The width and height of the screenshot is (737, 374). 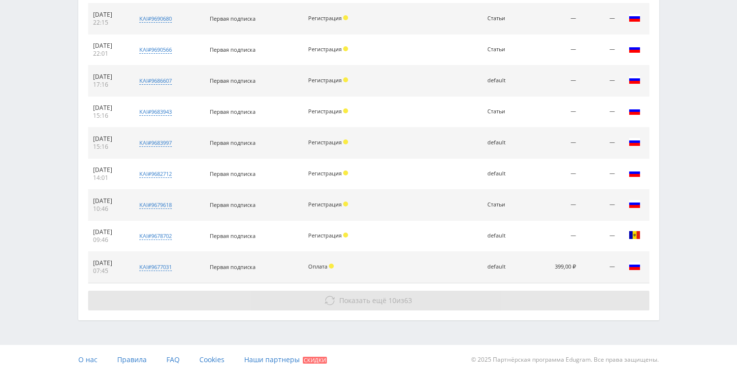 I want to click on div: kai#9686607, so click(x=156, y=81).